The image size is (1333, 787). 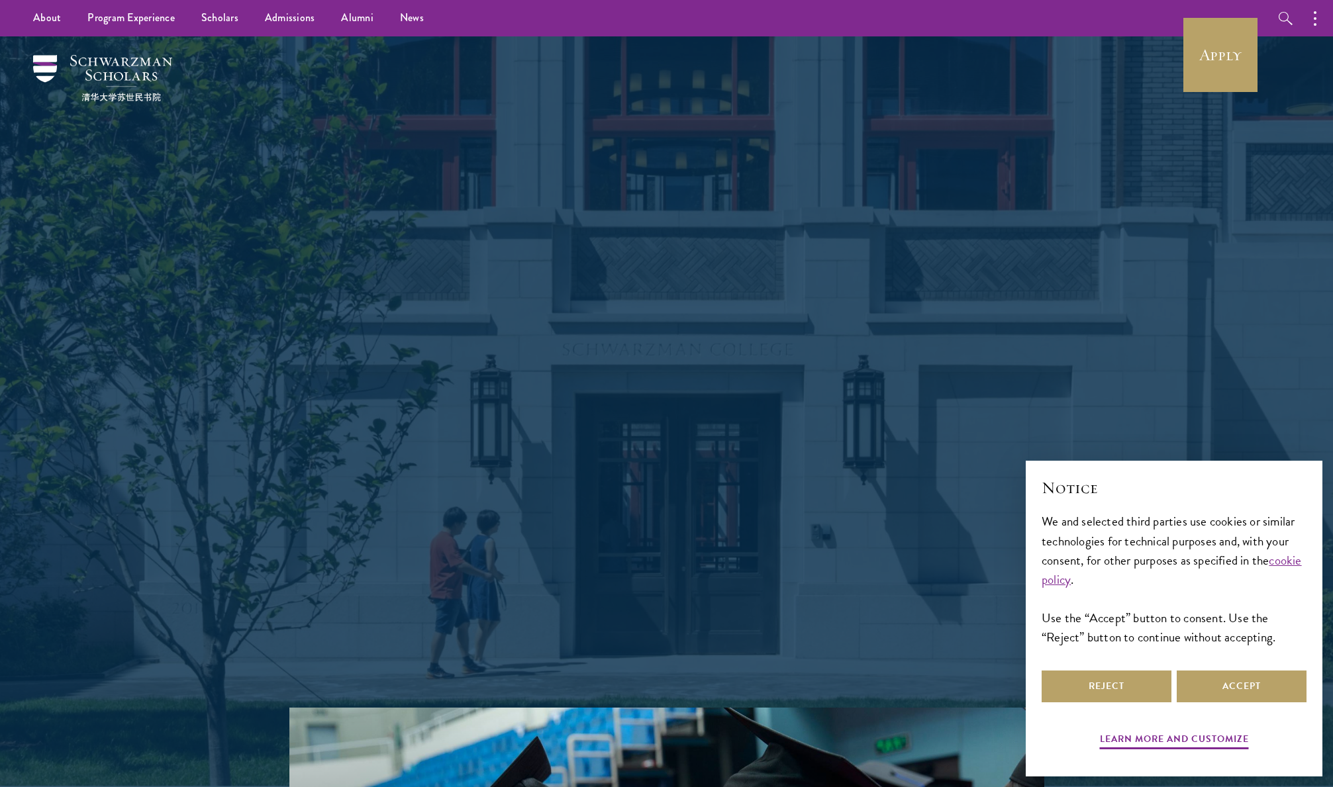 I want to click on button: Reject, so click(x=1107, y=687).